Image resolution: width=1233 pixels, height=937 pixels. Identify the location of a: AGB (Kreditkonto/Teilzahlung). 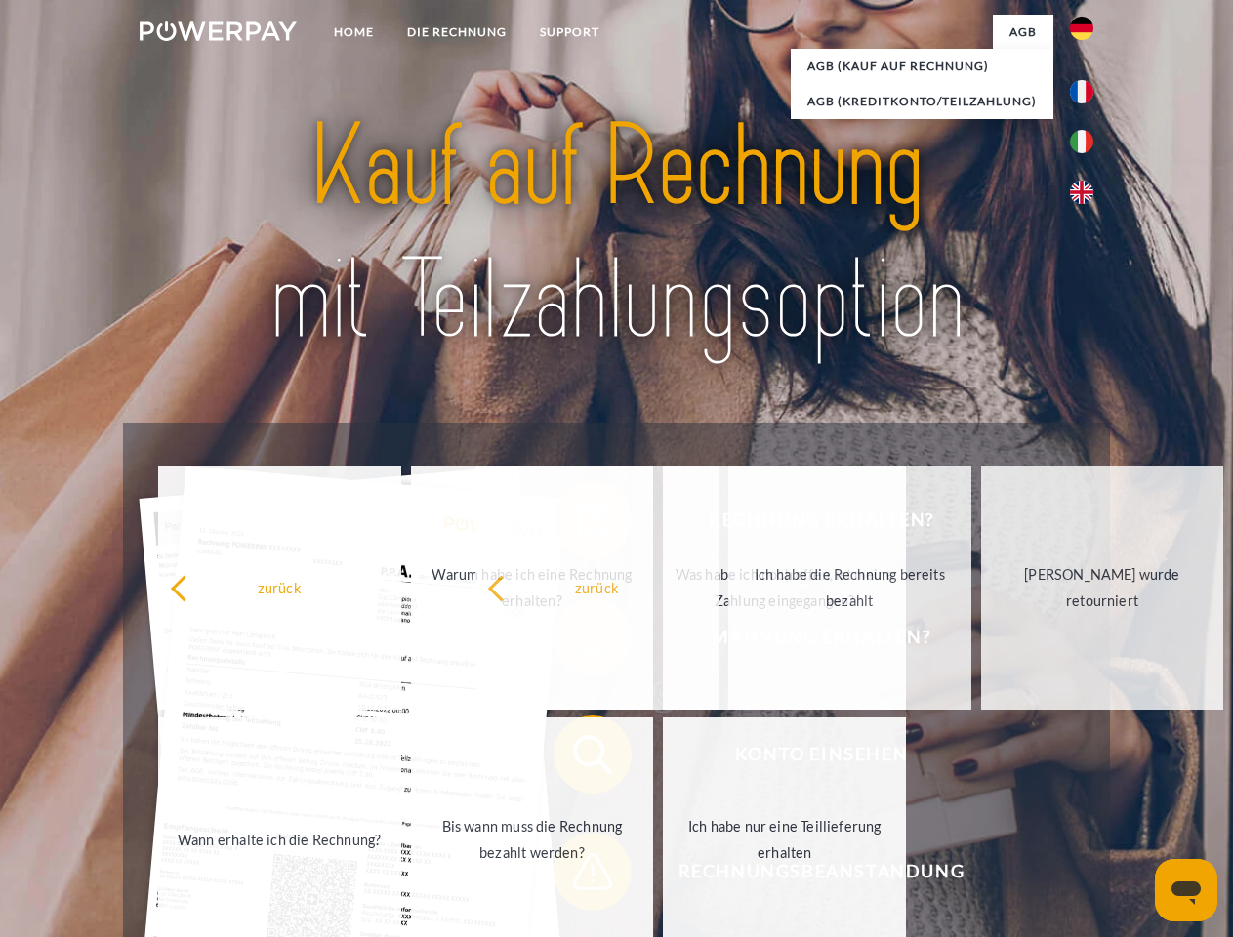
(922, 102).